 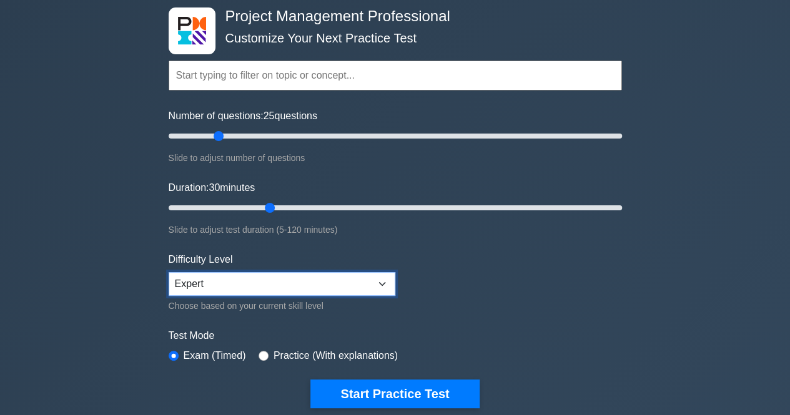 What do you see at coordinates (243, 116) in the screenshot?
I see `label: Number of questions: questions` at bounding box center [243, 116].